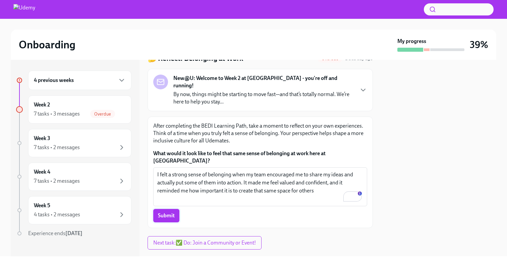 The width and height of the screenshot is (507, 263). Describe the element at coordinates (166, 215) in the screenshot. I see `span: Submit` at that location.